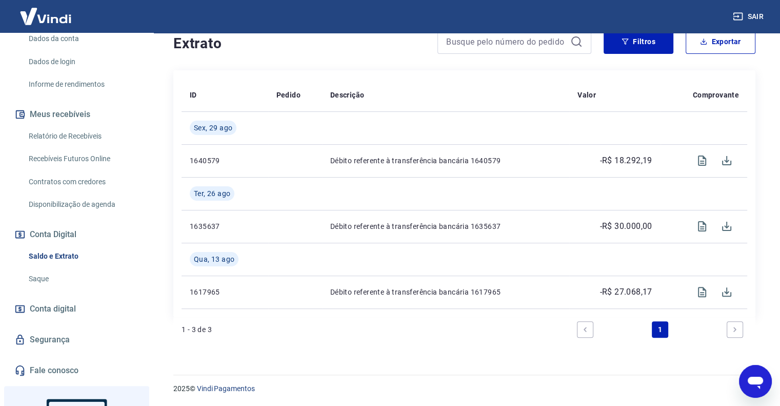  Describe the element at coordinates (626, 161) in the screenshot. I see `p: -R$ 18.292,19` at that location.